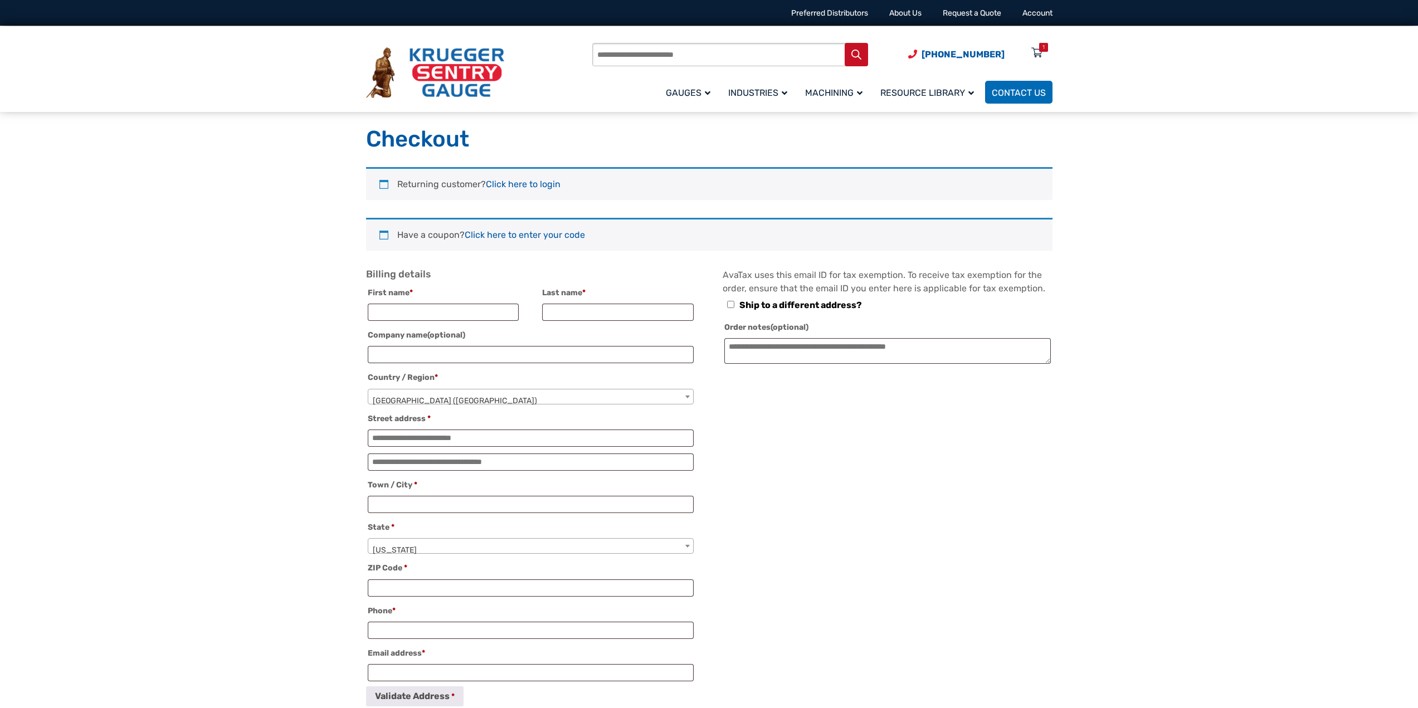  I want to click on label: ZIP Code, so click(531, 568).